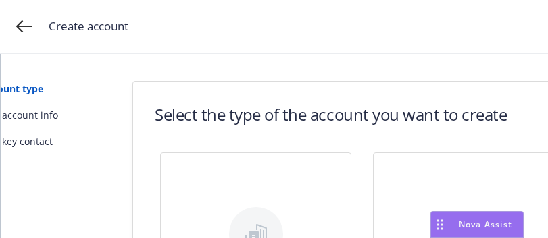 Image resolution: width=548 pixels, height=238 pixels. I want to click on span: Create account, so click(88, 26).